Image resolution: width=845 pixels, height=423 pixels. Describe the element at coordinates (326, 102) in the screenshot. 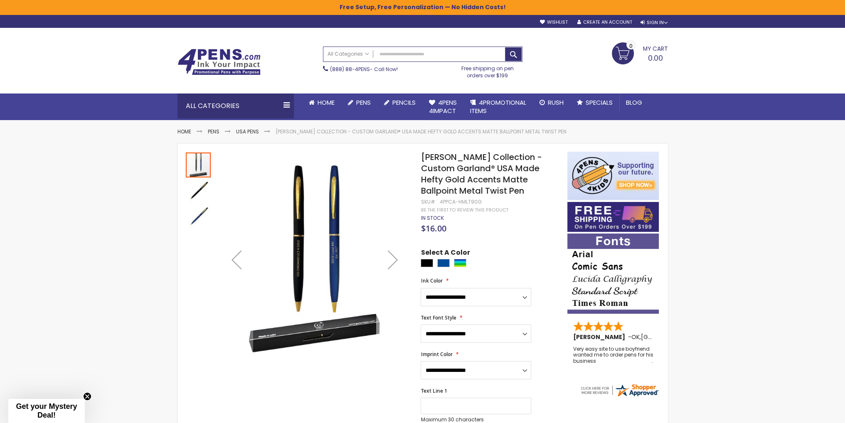

I see `span: Home` at that location.